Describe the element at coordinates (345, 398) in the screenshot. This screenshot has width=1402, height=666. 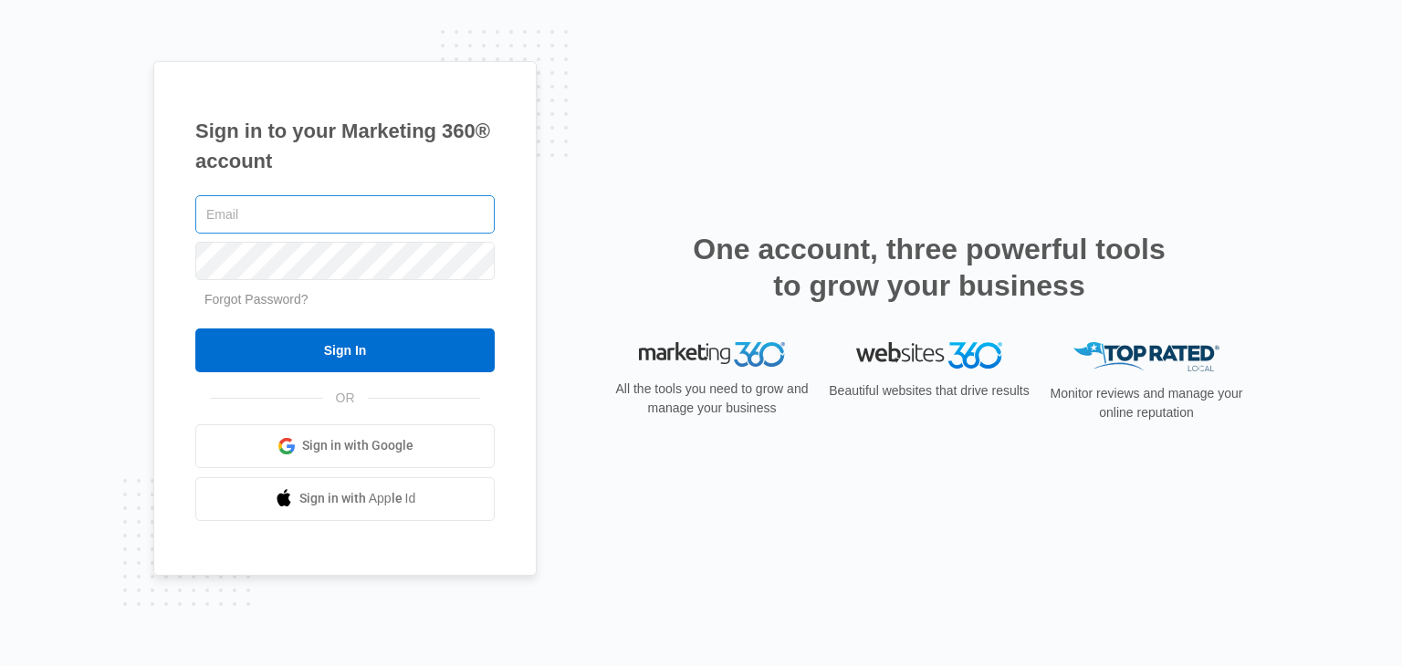
I see `span: OR` at that location.